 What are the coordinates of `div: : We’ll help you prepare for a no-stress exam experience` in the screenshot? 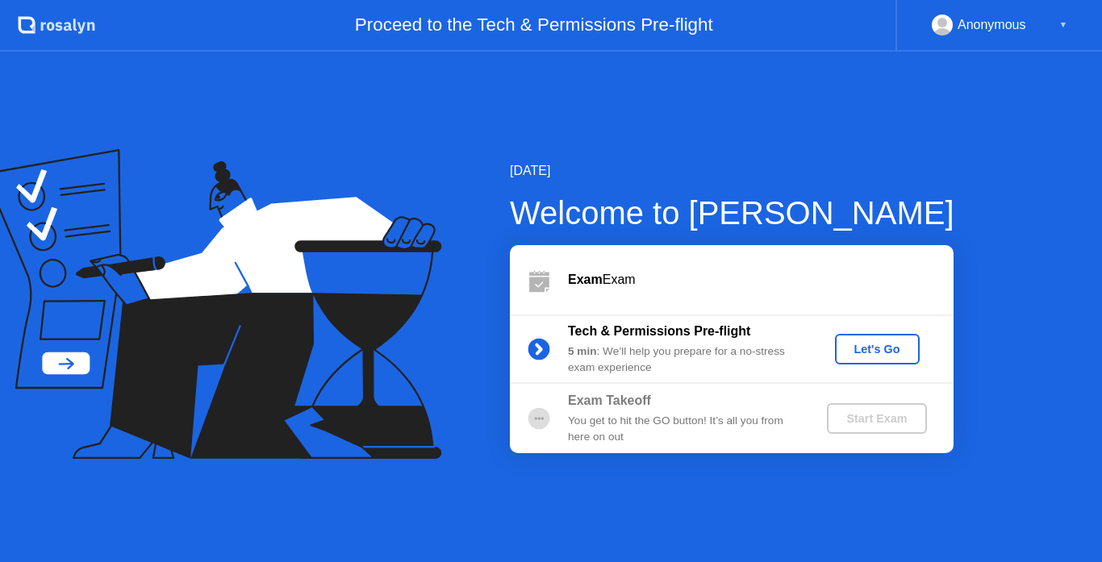 It's located at (684, 360).